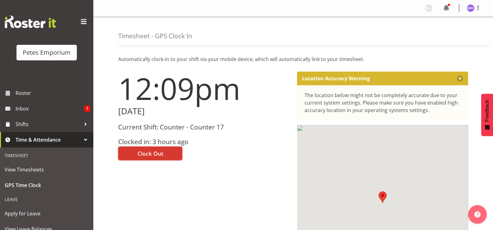 The width and height of the screenshot is (493, 230). Describe the element at coordinates (204, 88) in the screenshot. I see `h1: 12:09pm` at that location.